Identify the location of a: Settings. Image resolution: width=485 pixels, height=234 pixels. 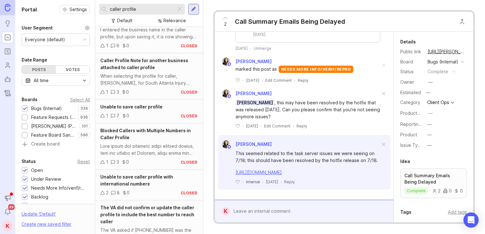
(75, 10).